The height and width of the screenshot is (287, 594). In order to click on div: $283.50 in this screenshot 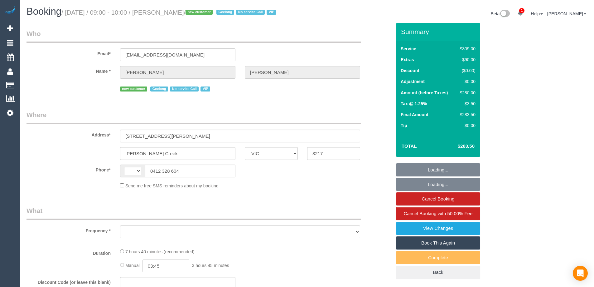, I will do `click(467, 115)`.